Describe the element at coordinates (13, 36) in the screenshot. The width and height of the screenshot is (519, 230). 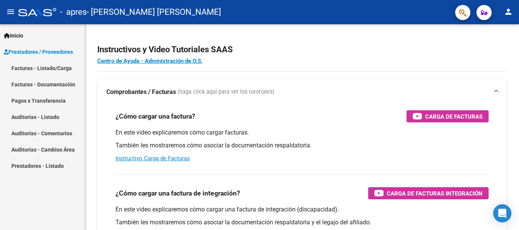
I see `span: Inicio` at that location.